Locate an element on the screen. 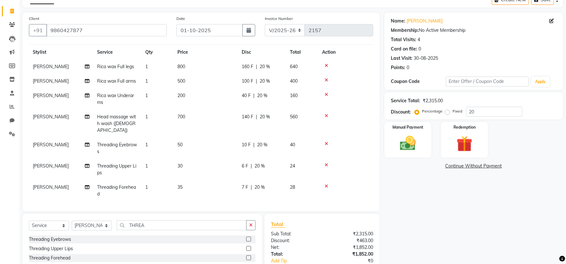 This screenshot has width=566, height=264. div: Last Visit: is located at coordinates (401, 58).